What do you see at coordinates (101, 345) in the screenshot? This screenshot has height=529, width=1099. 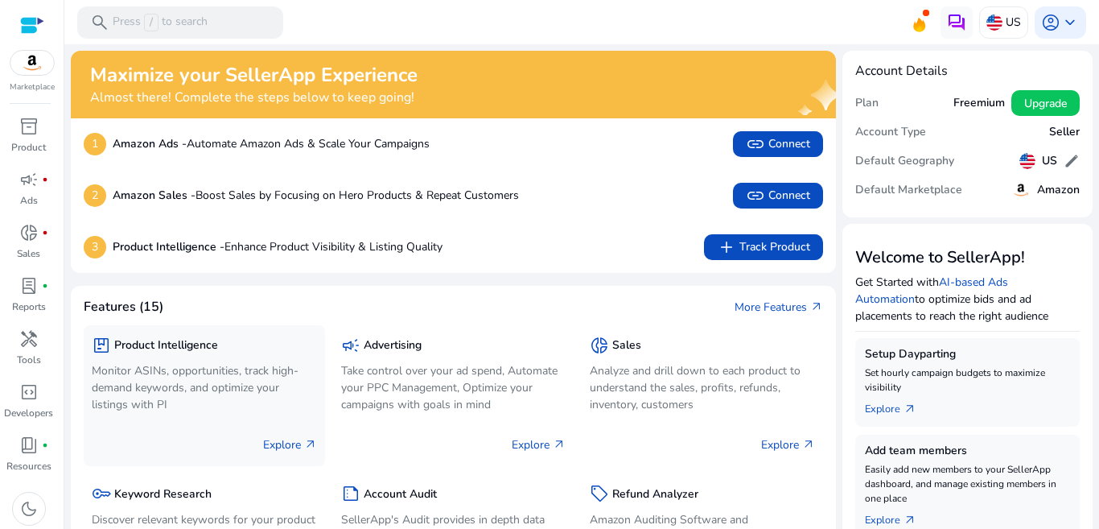 I see `span: package` at bounding box center [101, 345].